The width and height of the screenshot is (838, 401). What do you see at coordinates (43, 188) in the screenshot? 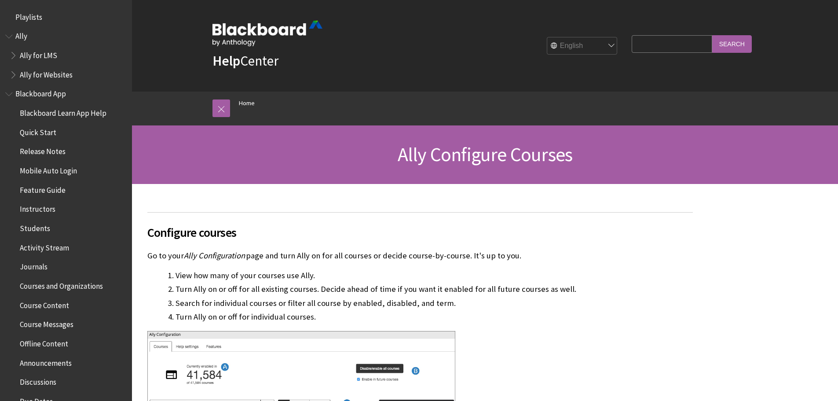
I see `span: Feature Guide` at bounding box center [43, 188].